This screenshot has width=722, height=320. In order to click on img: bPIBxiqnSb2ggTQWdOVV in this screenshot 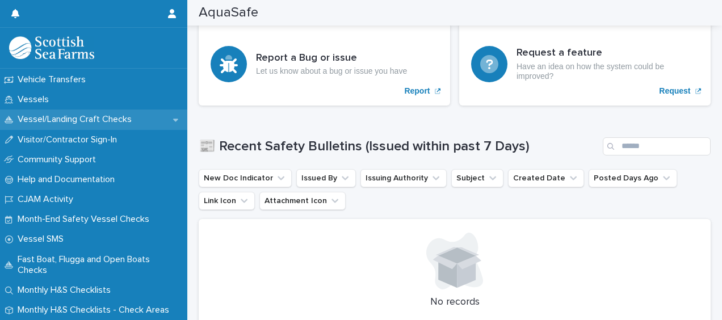, I will do `click(52, 48)`.